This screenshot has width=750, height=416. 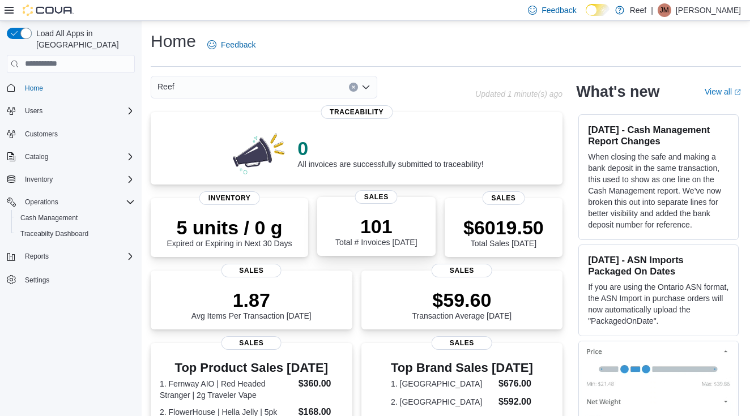 I want to click on p: 5 units / 0 g, so click(x=229, y=228).